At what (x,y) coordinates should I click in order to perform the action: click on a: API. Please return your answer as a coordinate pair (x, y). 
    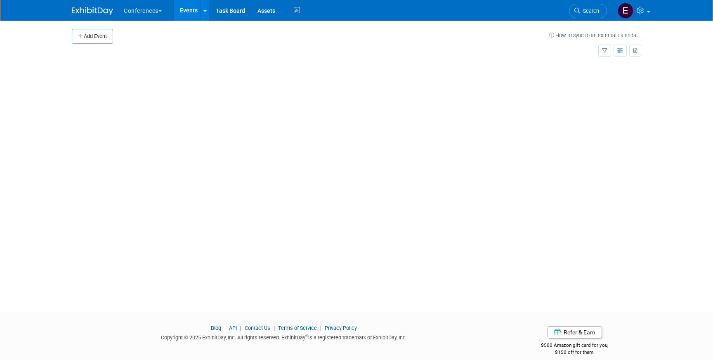
    Looking at the image, I should click on (233, 328).